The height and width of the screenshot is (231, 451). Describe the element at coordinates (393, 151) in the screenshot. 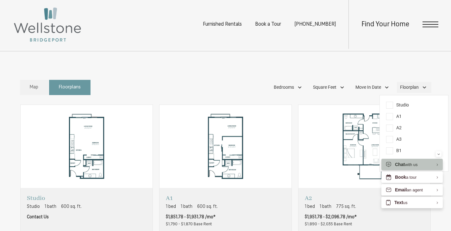

I see `span: B1` at that location.